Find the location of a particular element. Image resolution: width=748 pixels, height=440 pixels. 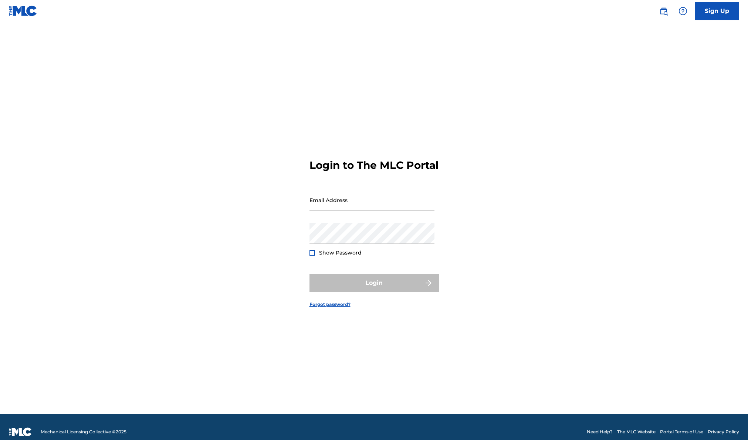

a: Privacy Policy is located at coordinates (723, 432).